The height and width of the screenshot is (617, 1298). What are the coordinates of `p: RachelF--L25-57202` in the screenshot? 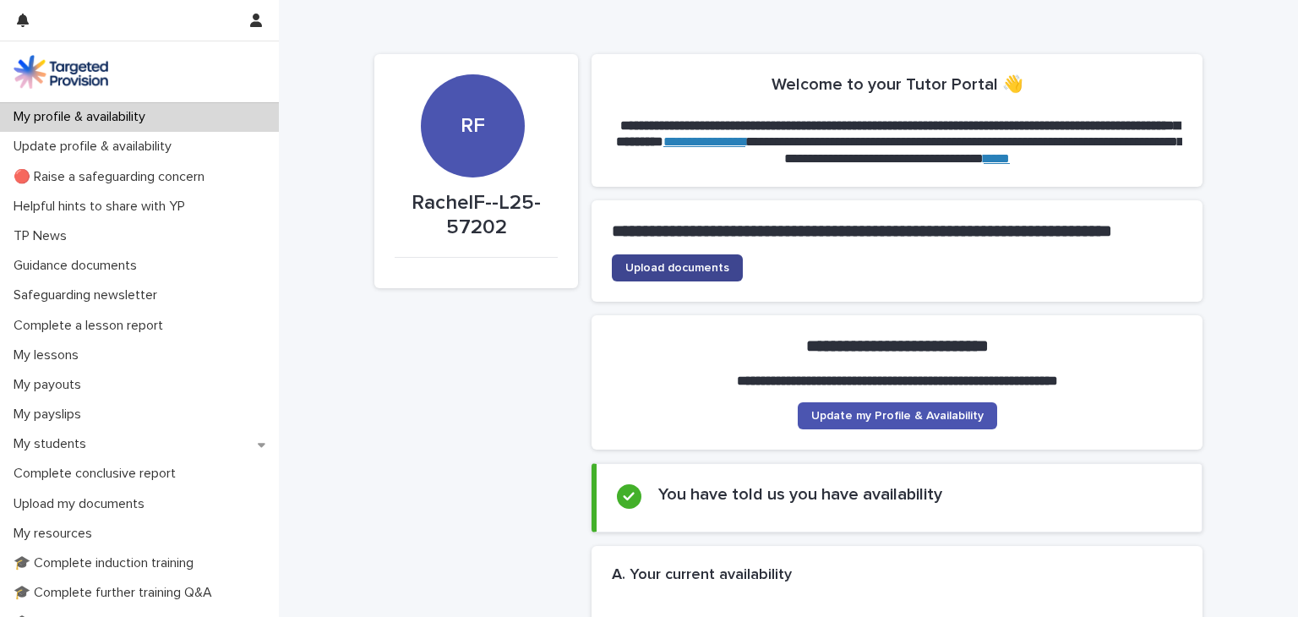 It's located at (476, 215).